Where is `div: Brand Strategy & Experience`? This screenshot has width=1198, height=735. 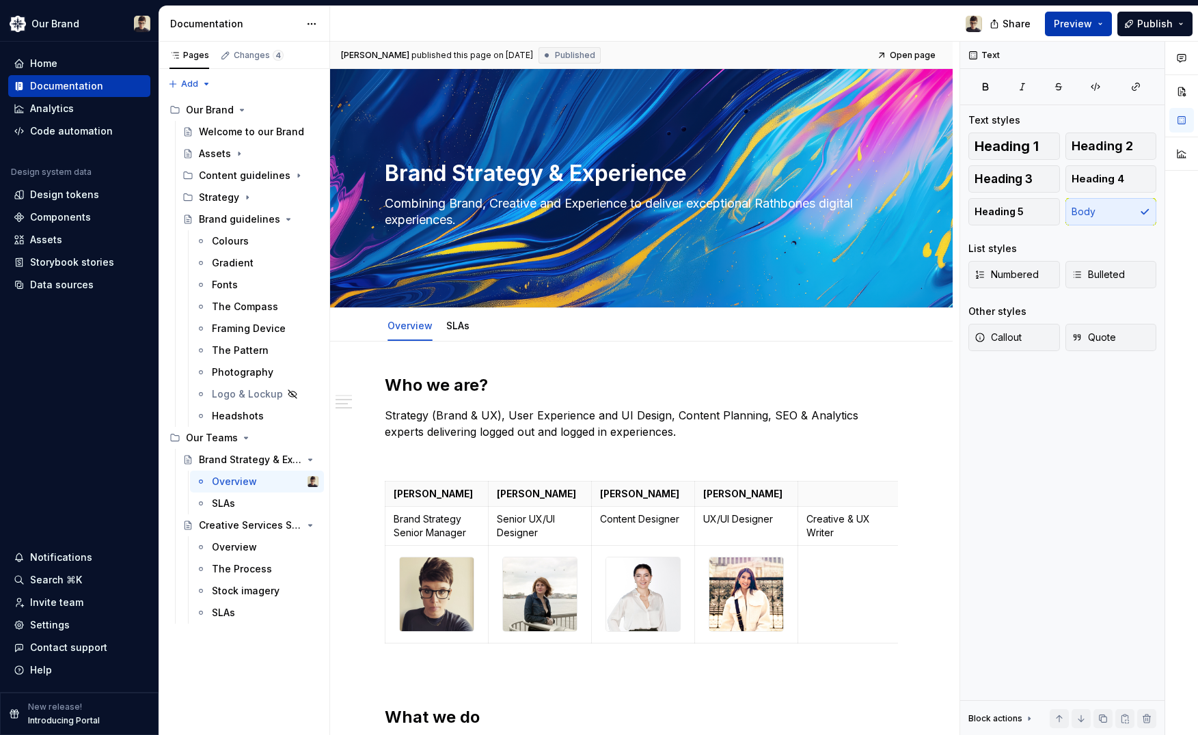 div: Brand Strategy & Experience is located at coordinates (250, 460).